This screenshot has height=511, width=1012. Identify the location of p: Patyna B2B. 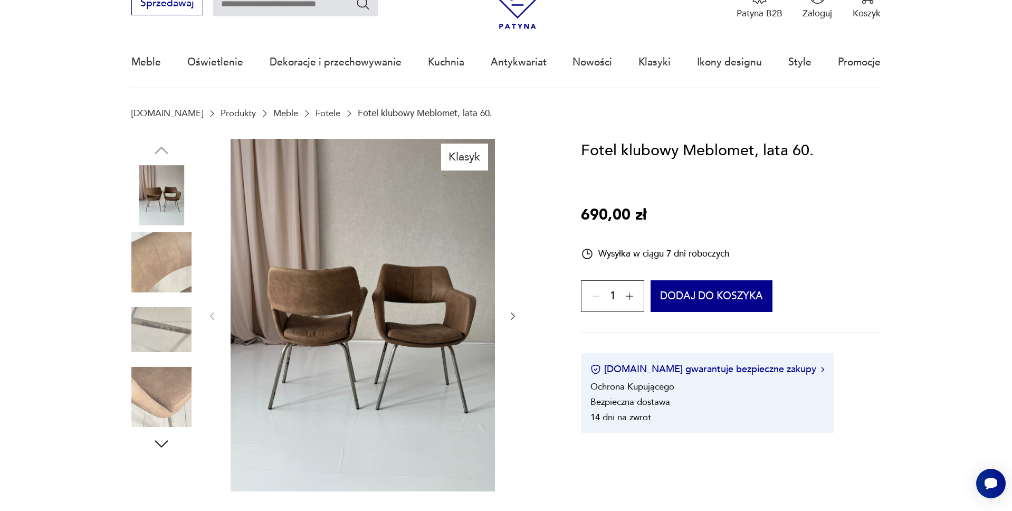
(759, 13).